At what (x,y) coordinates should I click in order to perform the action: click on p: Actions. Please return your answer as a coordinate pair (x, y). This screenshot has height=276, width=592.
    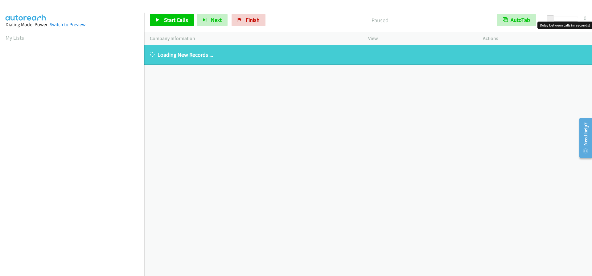
    Looking at the image, I should click on (535, 39).